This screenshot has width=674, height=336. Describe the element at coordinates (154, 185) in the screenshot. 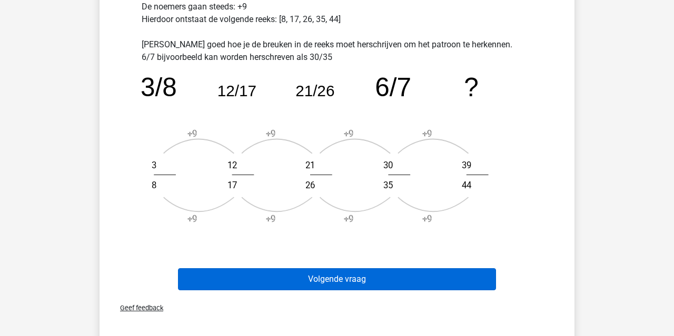

I see `text: 8` at that location.